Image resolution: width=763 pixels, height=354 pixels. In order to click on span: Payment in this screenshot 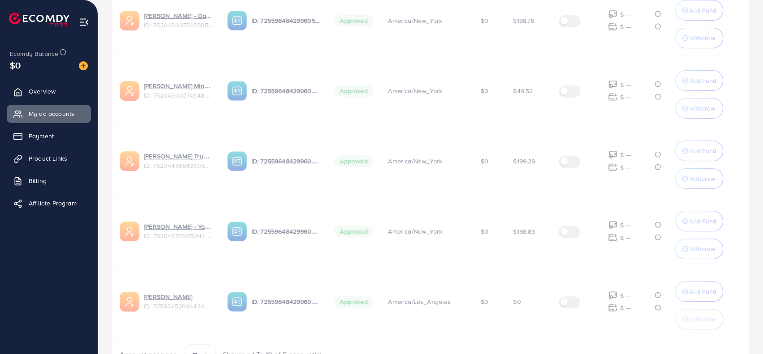, I will do `click(41, 136)`.